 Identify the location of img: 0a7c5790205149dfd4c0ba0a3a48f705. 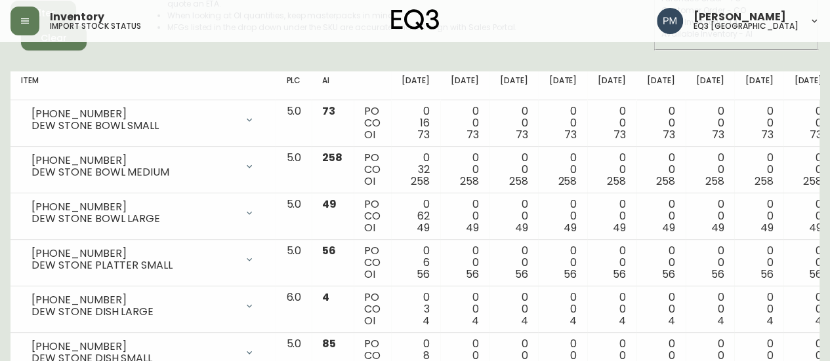
(670, 21).